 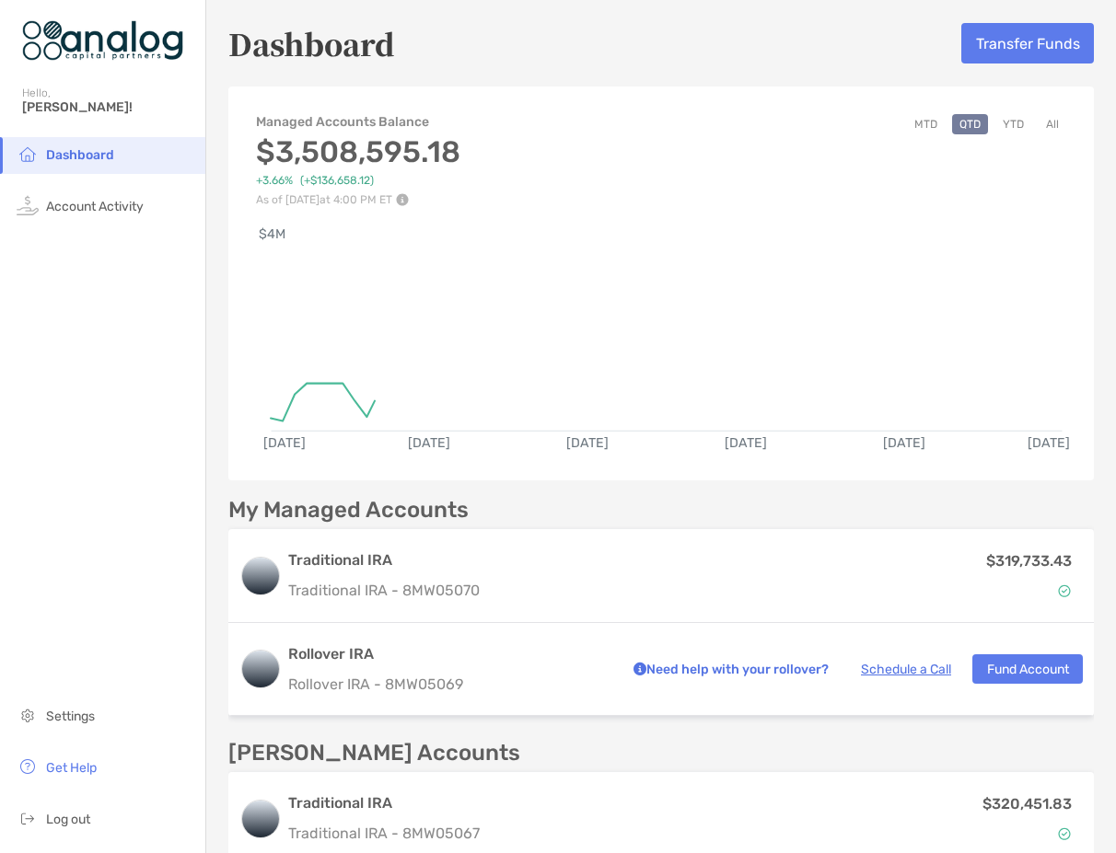 I want to click on img: household icon, so click(x=28, y=154).